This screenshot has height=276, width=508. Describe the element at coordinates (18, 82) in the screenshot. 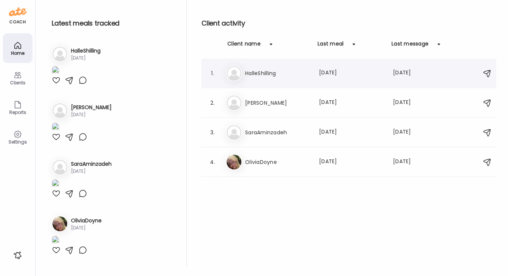

I see `div: Clients` at that location.